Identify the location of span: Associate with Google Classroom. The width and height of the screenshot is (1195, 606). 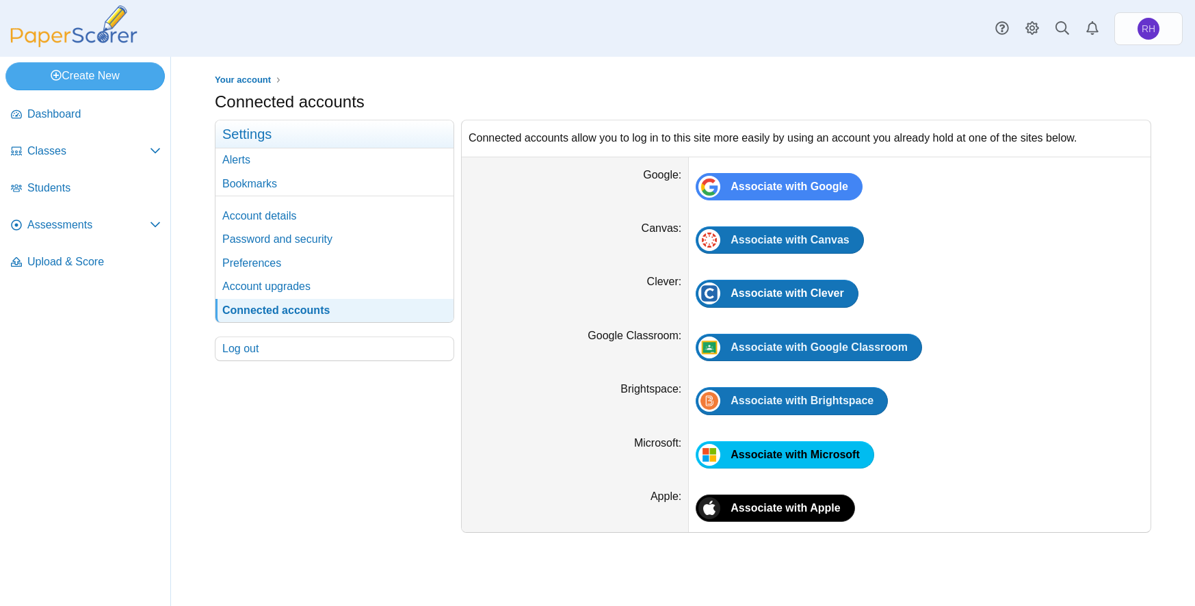
(819, 347).